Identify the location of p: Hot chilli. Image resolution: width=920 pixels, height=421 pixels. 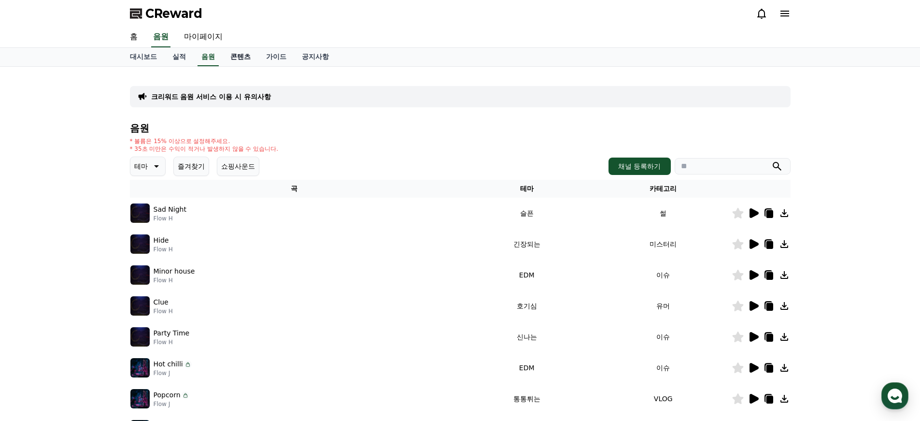
(168, 364).